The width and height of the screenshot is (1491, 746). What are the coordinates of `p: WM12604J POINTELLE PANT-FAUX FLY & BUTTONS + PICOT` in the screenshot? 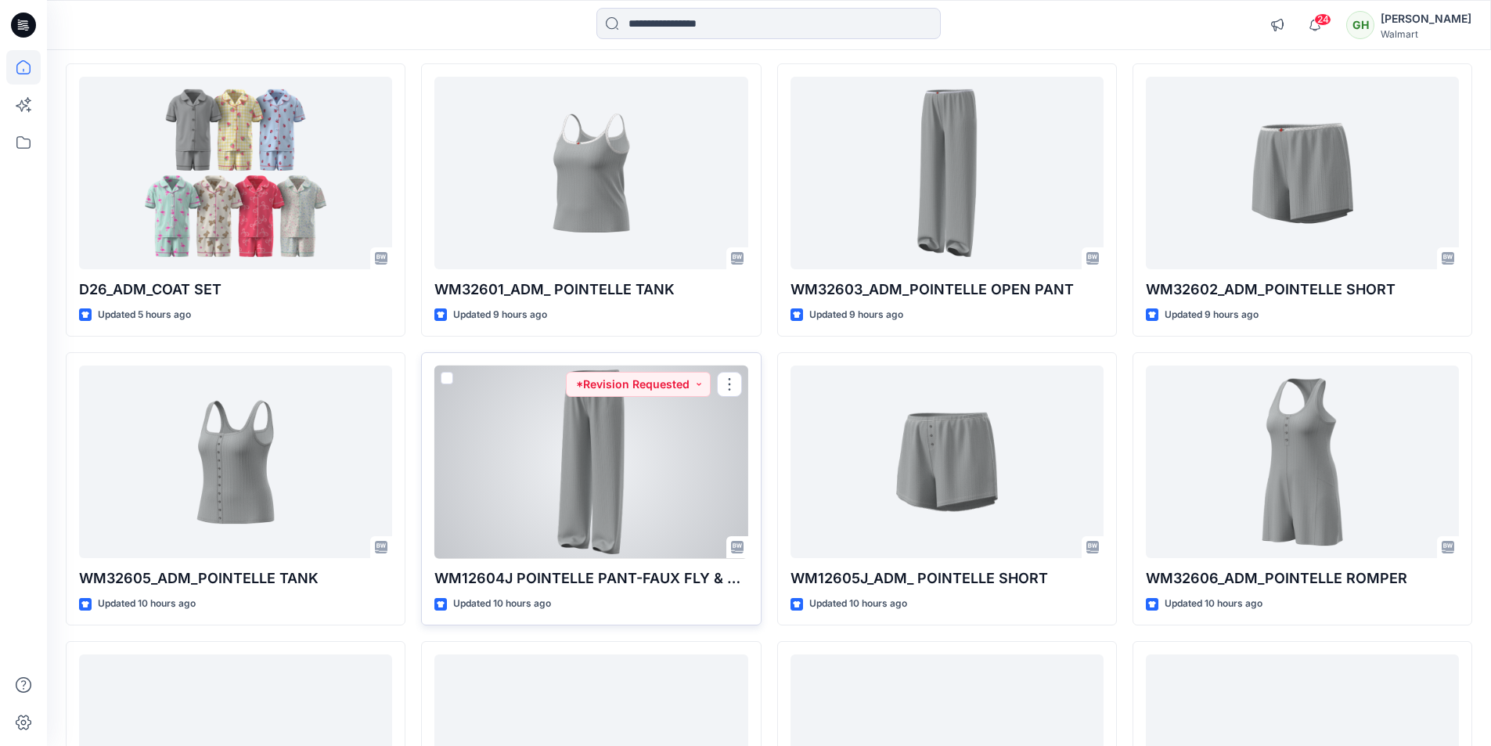 It's located at (591, 578).